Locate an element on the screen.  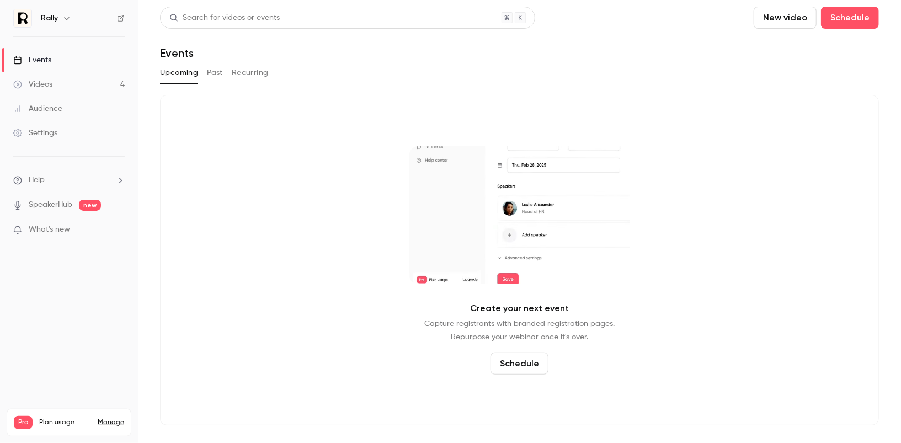
div: Audience is located at coordinates (38, 109).